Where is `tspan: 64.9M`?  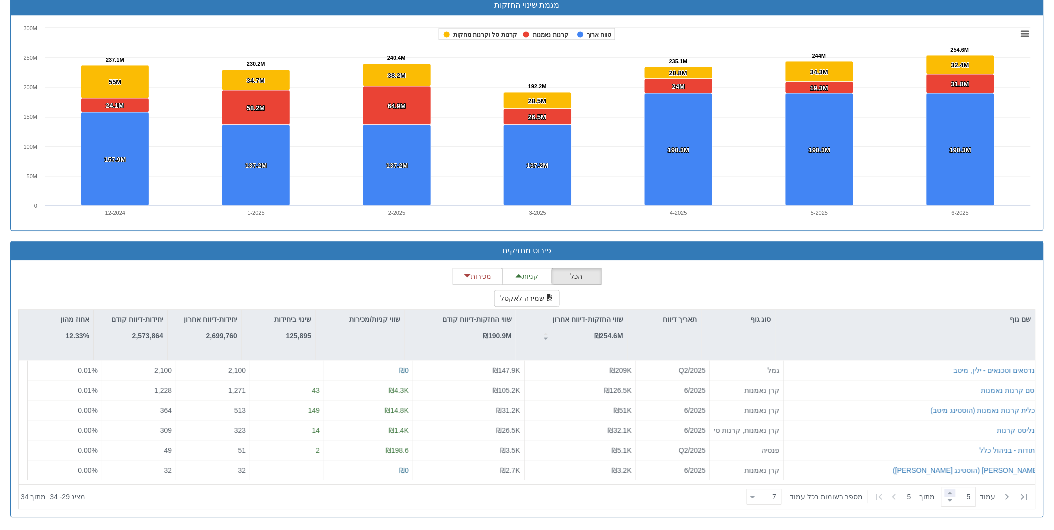 tspan: 64.9M is located at coordinates (397, 106).